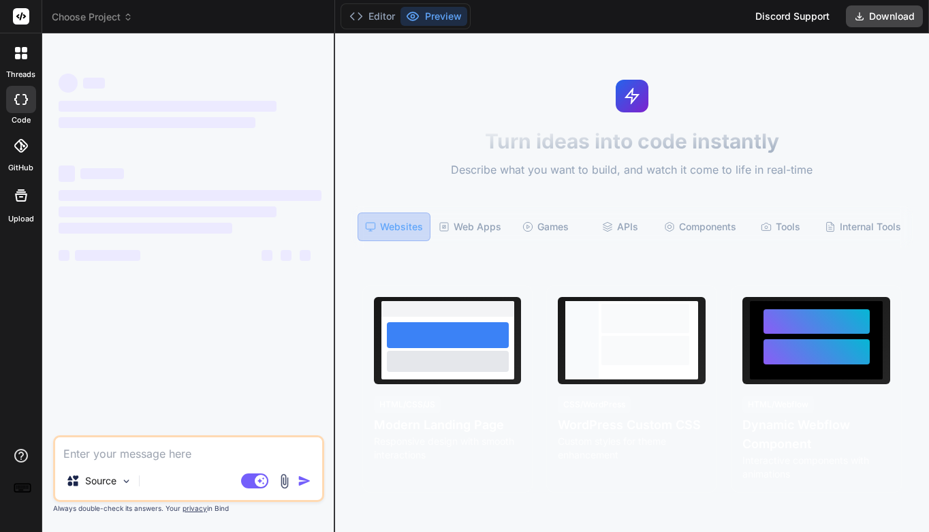  Describe the element at coordinates (470, 227) in the screenshot. I see `div: Web Apps` at that location.